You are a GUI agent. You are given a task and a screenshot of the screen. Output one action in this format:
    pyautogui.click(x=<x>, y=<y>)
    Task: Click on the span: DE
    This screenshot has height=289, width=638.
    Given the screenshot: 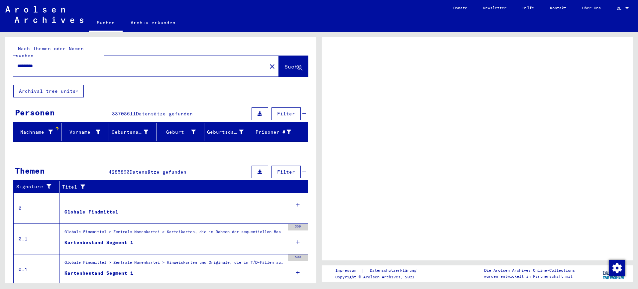 What is the action you would take?
    pyautogui.click(x=621, y=8)
    